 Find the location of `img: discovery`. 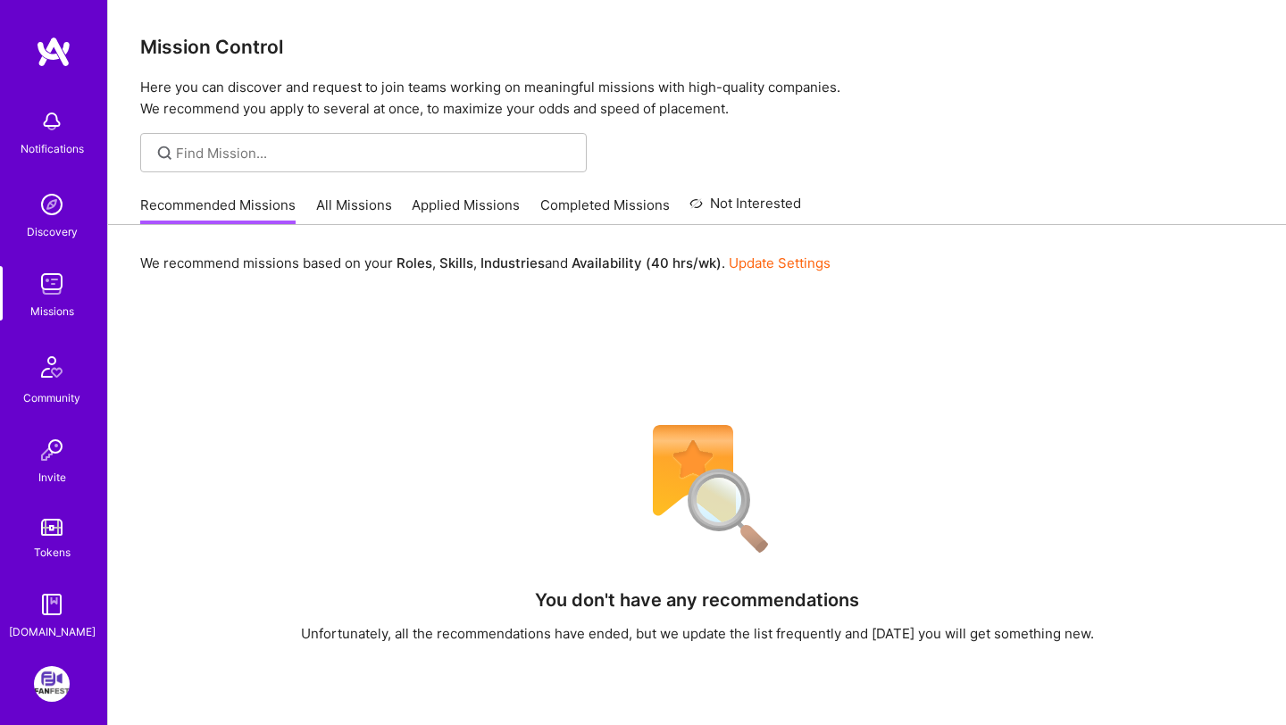

img: discovery is located at coordinates (52, 204).